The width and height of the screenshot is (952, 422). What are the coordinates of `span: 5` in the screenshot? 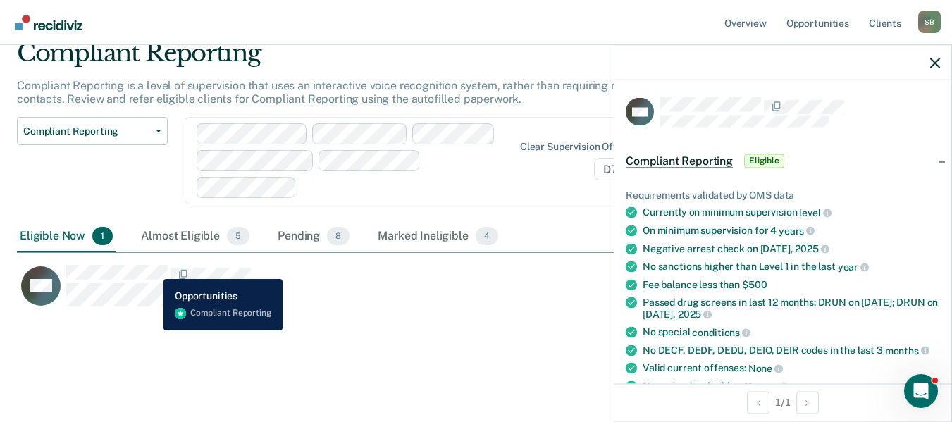 It's located at (238, 236).